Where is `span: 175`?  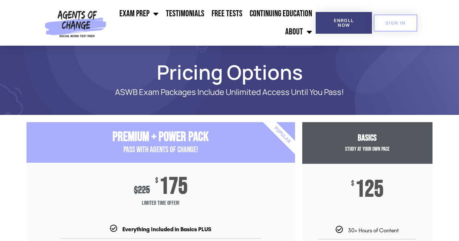
span: 175 is located at coordinates (174, 187).